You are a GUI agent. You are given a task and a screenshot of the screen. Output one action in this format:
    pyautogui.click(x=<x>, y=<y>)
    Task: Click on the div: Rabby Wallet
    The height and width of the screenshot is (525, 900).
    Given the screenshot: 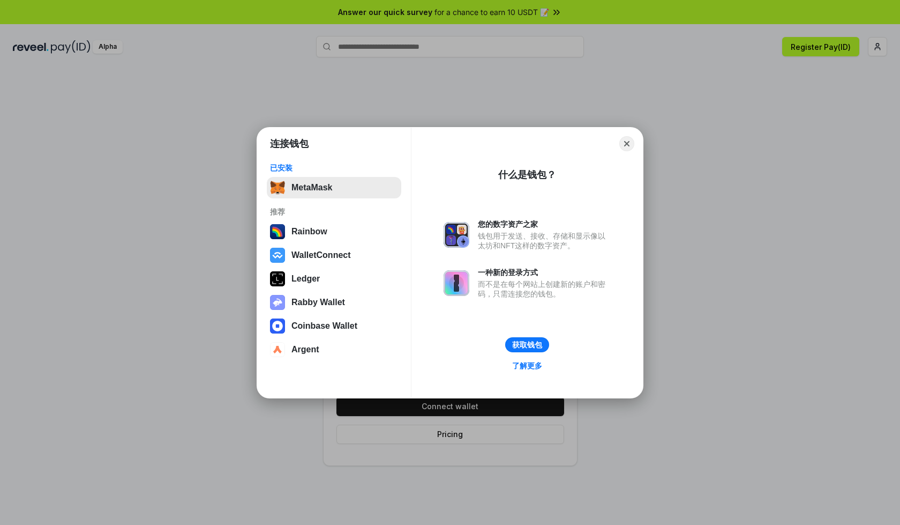 What is the action you would take?
    pyautogui.click(x=318, y=302)
    